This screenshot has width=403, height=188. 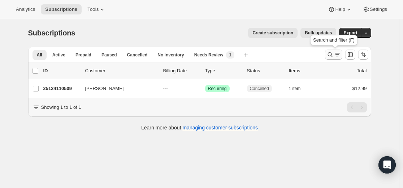 What do you see at coordinates (318, 33) in the screenshot?
I see `button: Bulk updates` at bounding box center [318, 33].